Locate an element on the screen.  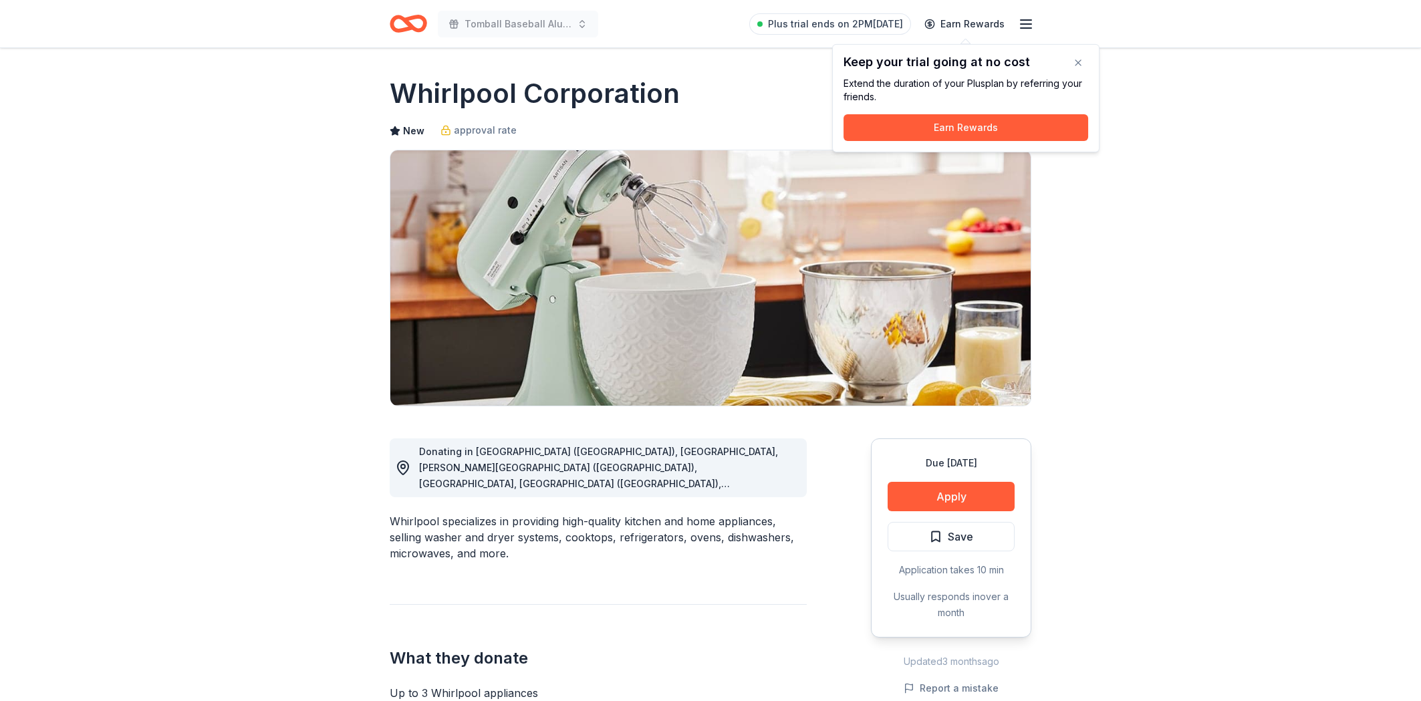
a: Earn Rewards is located at coordinates (965, 24).